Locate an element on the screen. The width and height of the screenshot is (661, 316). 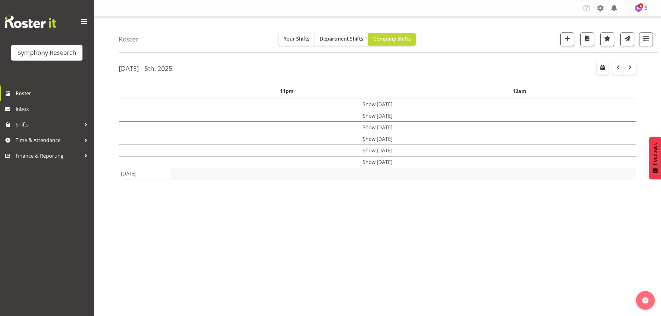
div: Symphony Research is located at coordinates (47, 53).